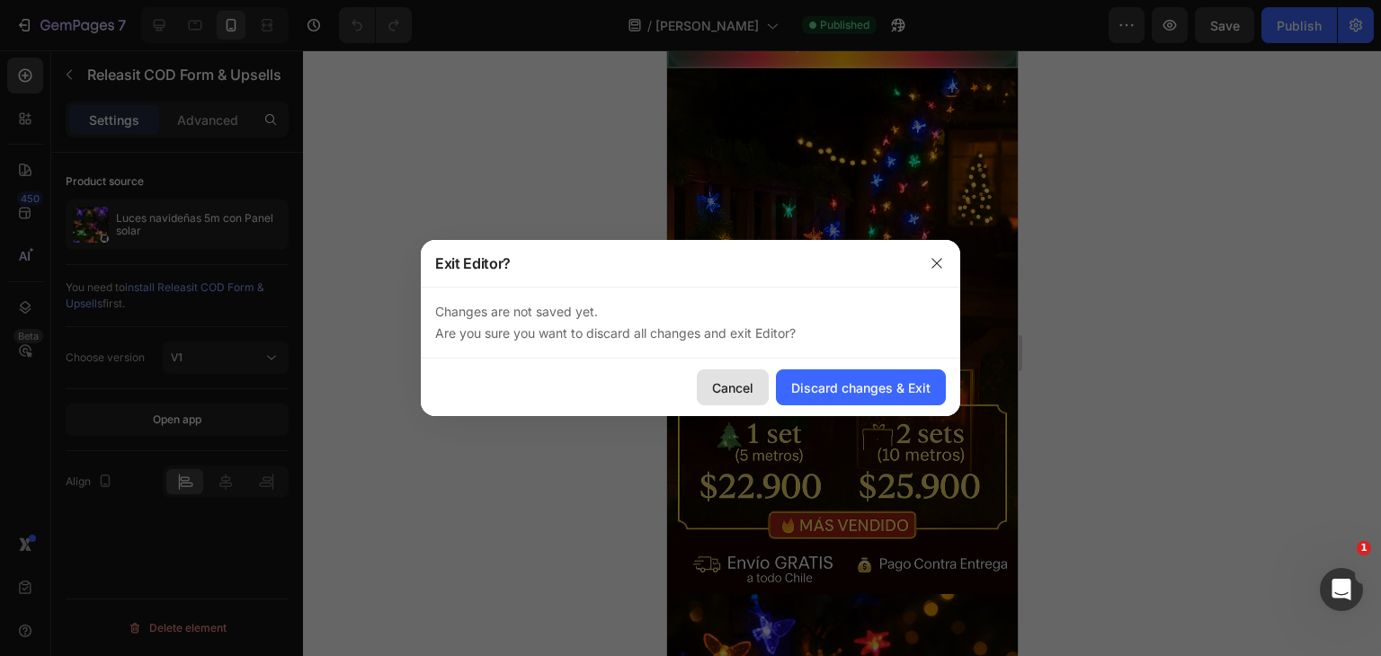 The width and height of the screenshot is (1381, 656). What do you see at coordinates (861, 388) in the screenshot?
I see `button: Discard changes & Exit` at bounding box center [861, 388].